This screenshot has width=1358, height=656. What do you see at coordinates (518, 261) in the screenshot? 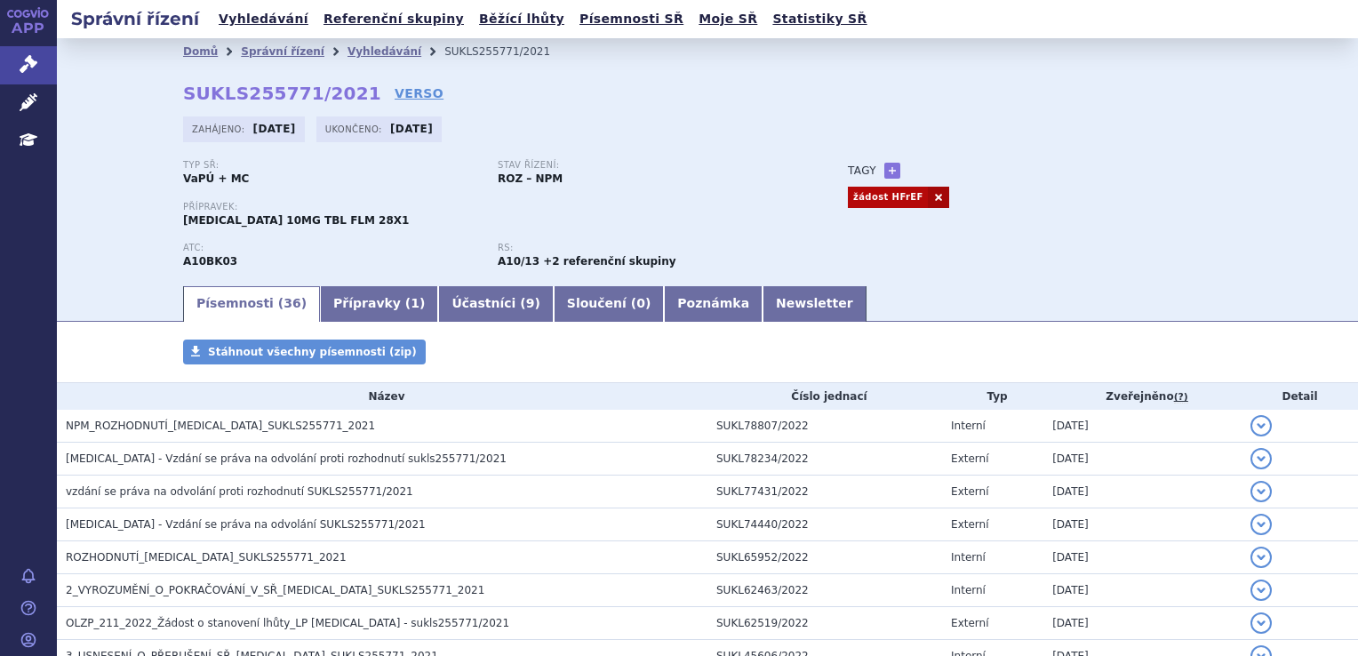
I see `strong: metformin a vildagliptin` at bounding box center [518, 261].